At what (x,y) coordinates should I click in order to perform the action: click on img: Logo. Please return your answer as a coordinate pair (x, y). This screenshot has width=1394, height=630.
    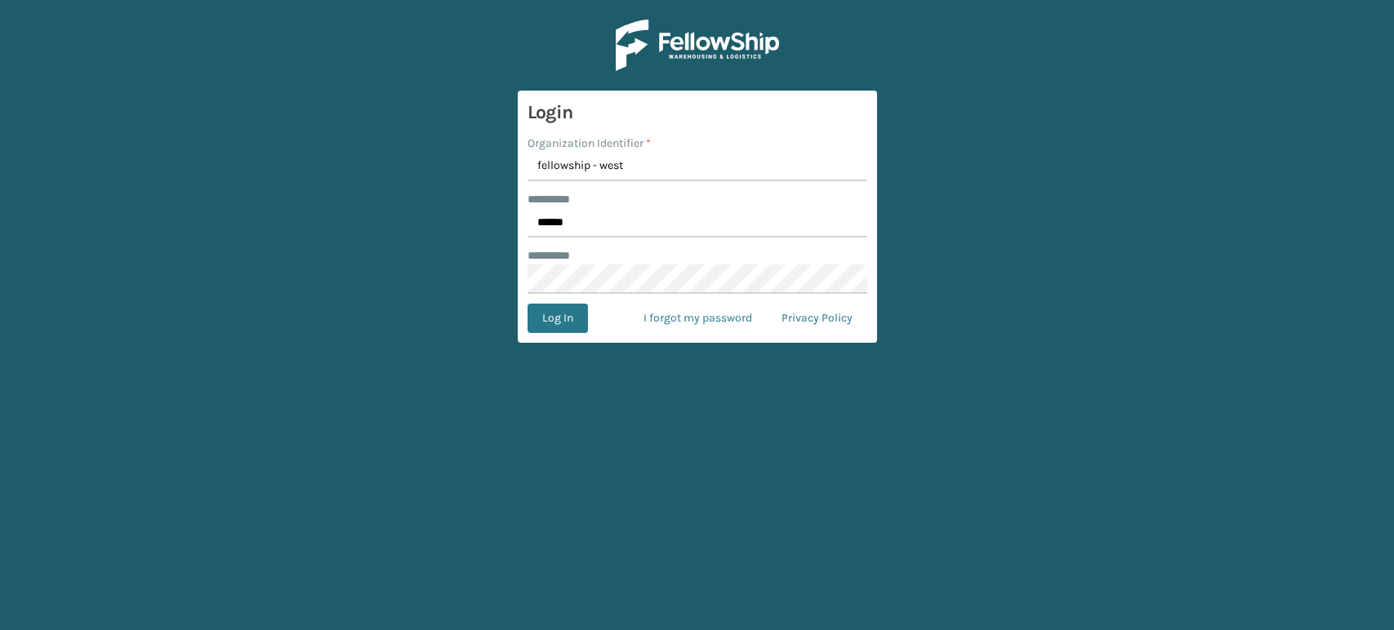
    Looking at the image, I should click on (697, 45).